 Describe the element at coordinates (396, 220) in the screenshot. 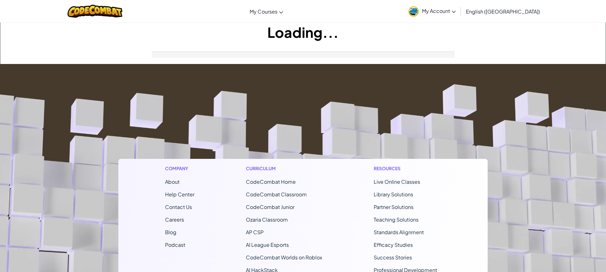

I see `a: Teaching Solutions` at that location.